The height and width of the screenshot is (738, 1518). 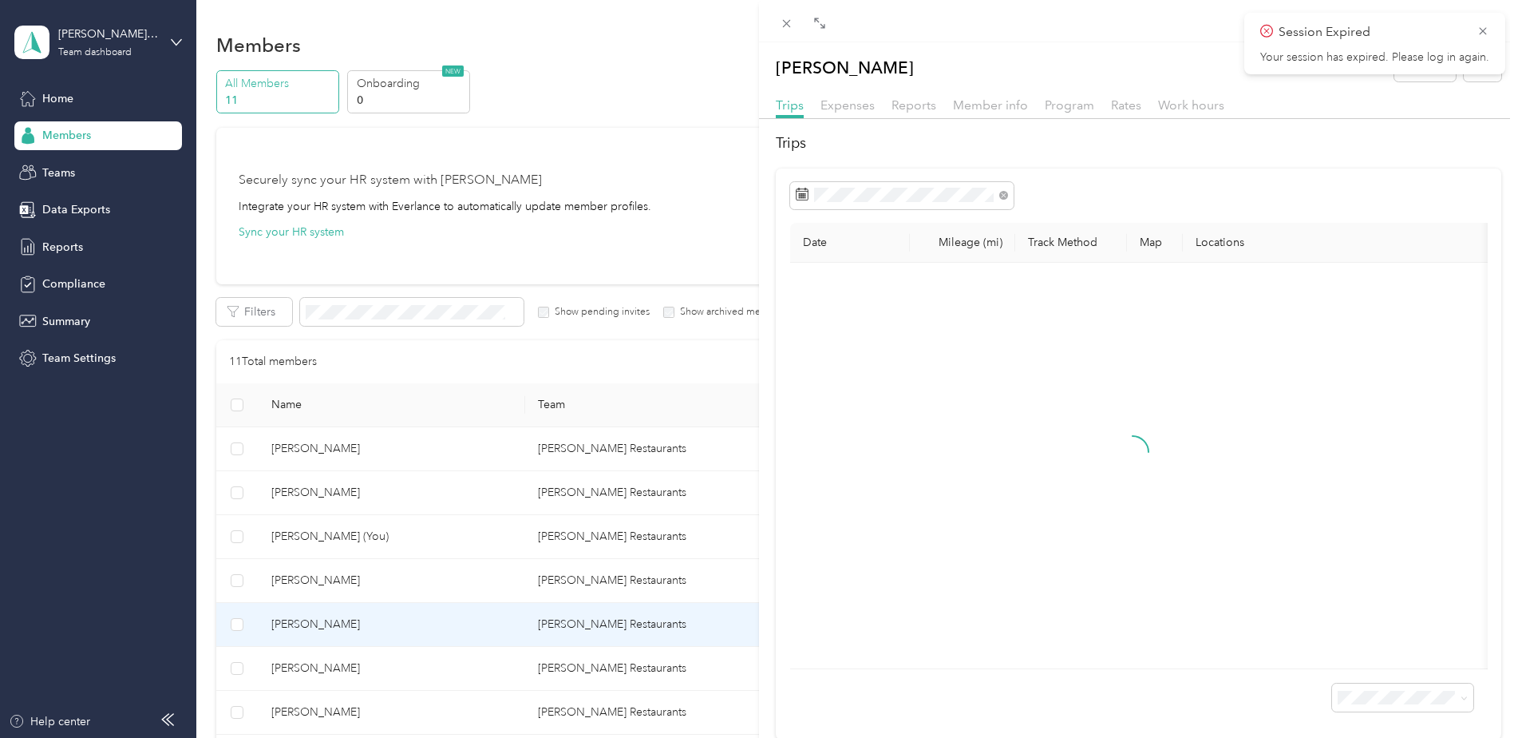 I want to click on span: Expenses, so click(x=848, y=105).